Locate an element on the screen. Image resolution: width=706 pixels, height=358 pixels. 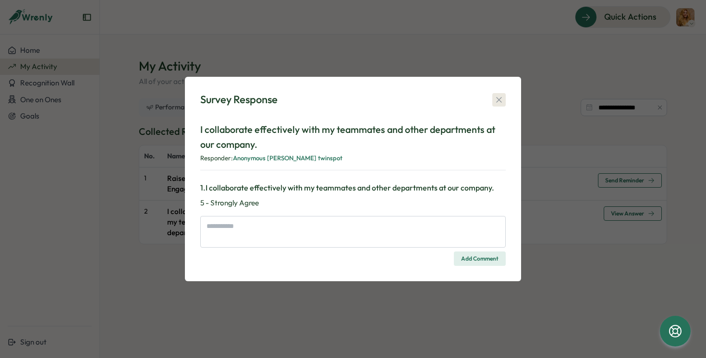
span: Responder: is located at coordinates (217, 158).